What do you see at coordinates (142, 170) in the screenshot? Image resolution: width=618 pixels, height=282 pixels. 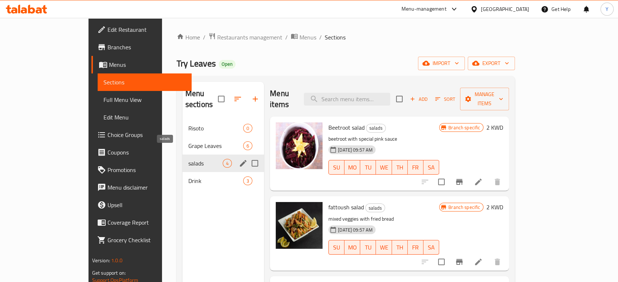 I see `a: Promotions` at bounding box center [142, 170].